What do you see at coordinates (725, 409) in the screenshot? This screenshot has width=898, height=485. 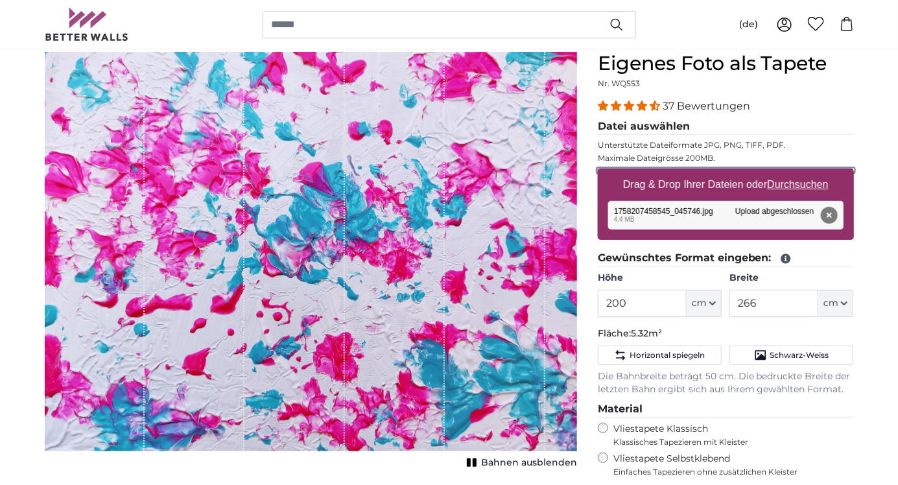 I see `legend: Material` at bounding box center [725, 409].